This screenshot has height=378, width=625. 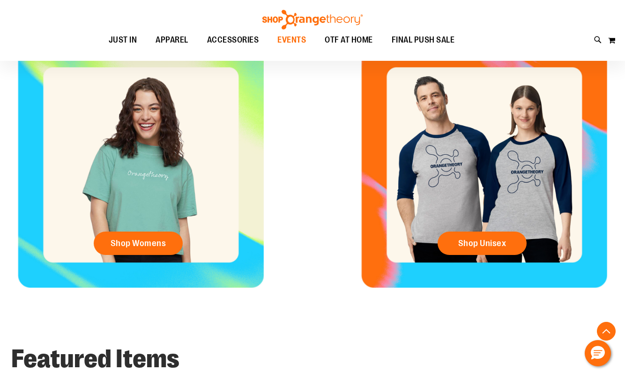 I want to click on span: FINAL PUSH SALE, so click(x=423, y=40).